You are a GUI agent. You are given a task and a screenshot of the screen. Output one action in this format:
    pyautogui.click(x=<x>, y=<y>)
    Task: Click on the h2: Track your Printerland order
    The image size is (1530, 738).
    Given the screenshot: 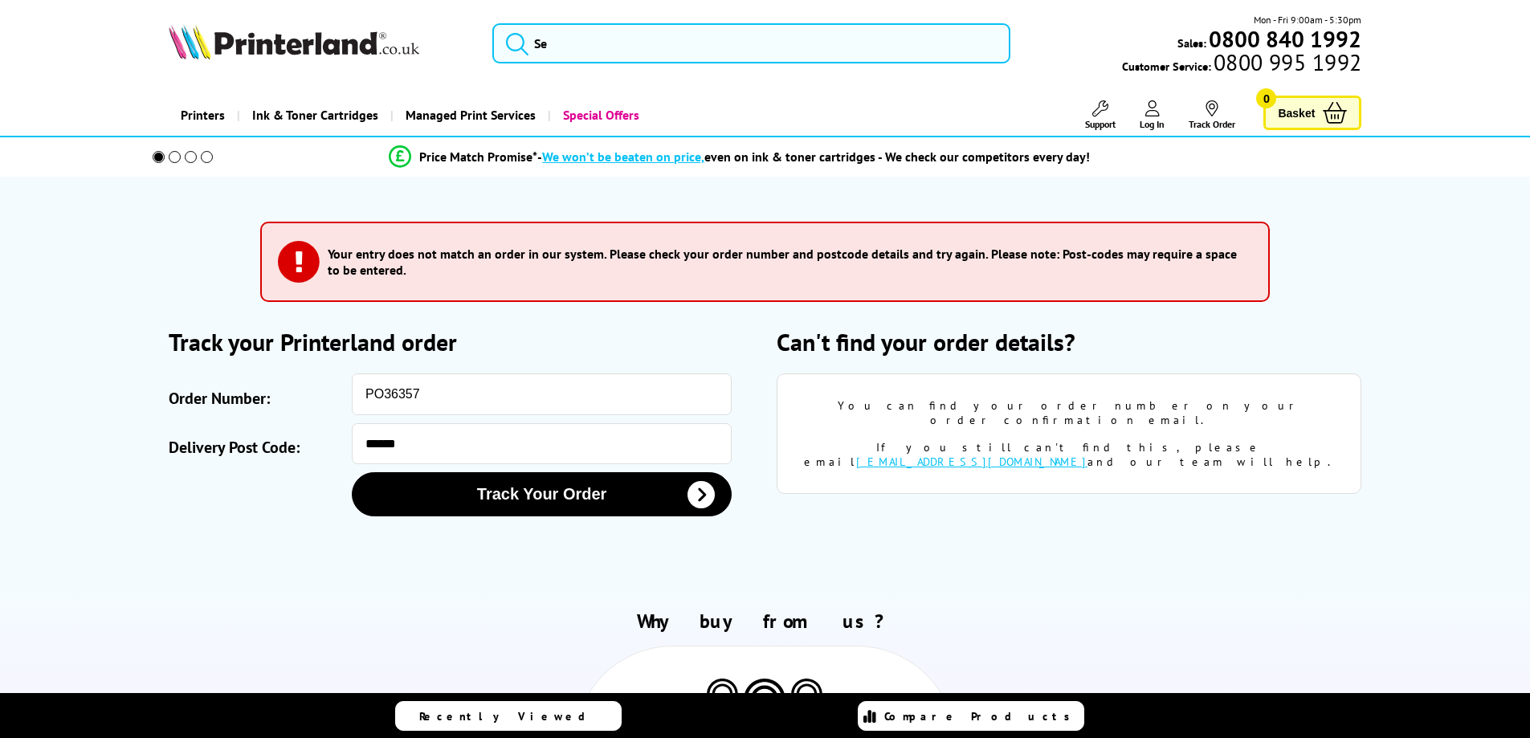 What is the action you would take?
    pyautogui.click(x=461, y=341)
    